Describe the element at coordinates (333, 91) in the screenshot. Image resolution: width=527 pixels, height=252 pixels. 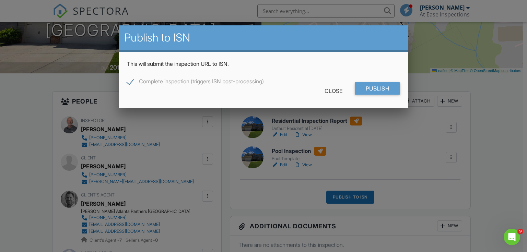
I see `div: Close` at that location.